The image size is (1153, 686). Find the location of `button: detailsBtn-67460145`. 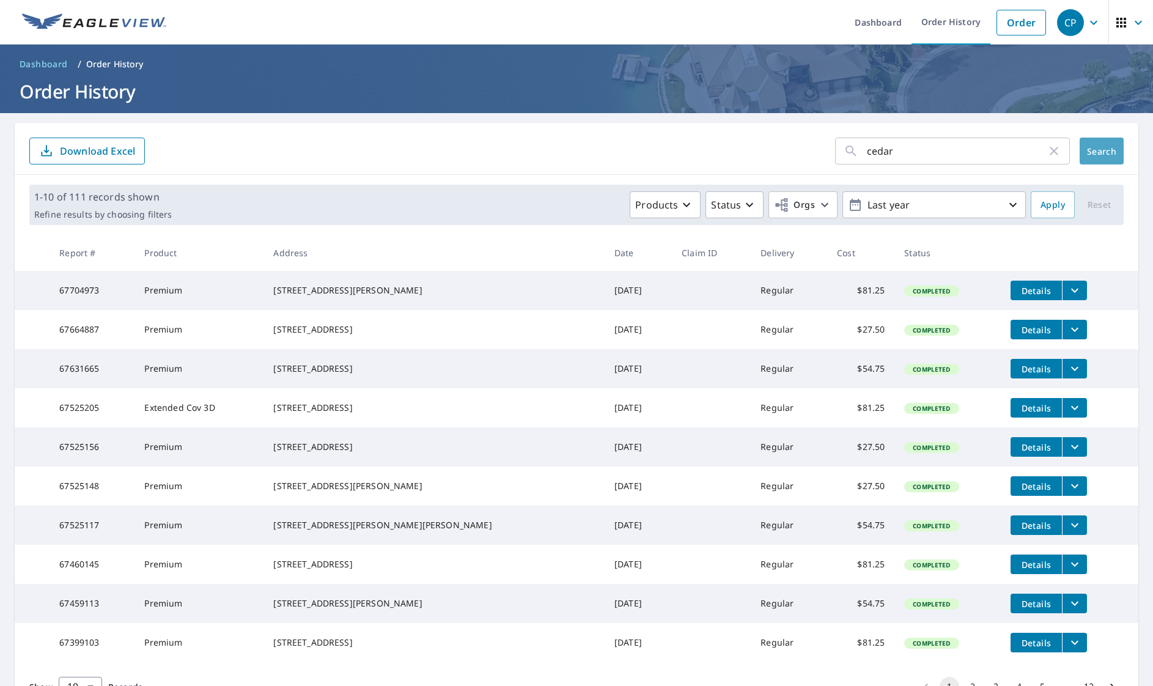

button: detailsBtn-67460145 is located at coordinates (1036, 564).